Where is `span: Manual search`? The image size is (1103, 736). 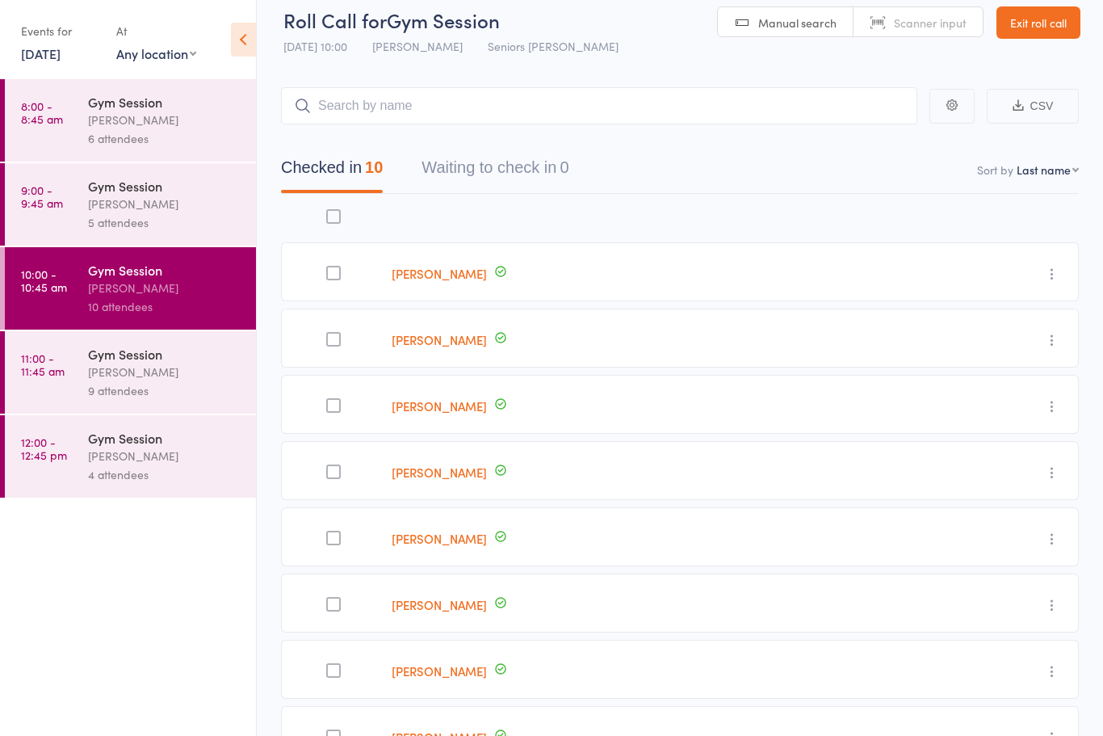
span: Manual search is located at coordinates (797, 23).